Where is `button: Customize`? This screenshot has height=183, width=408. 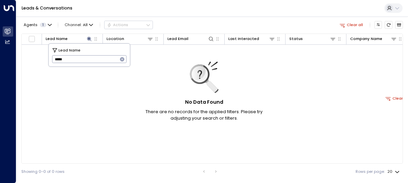
button: Customize is located at coordinates (378, 25).